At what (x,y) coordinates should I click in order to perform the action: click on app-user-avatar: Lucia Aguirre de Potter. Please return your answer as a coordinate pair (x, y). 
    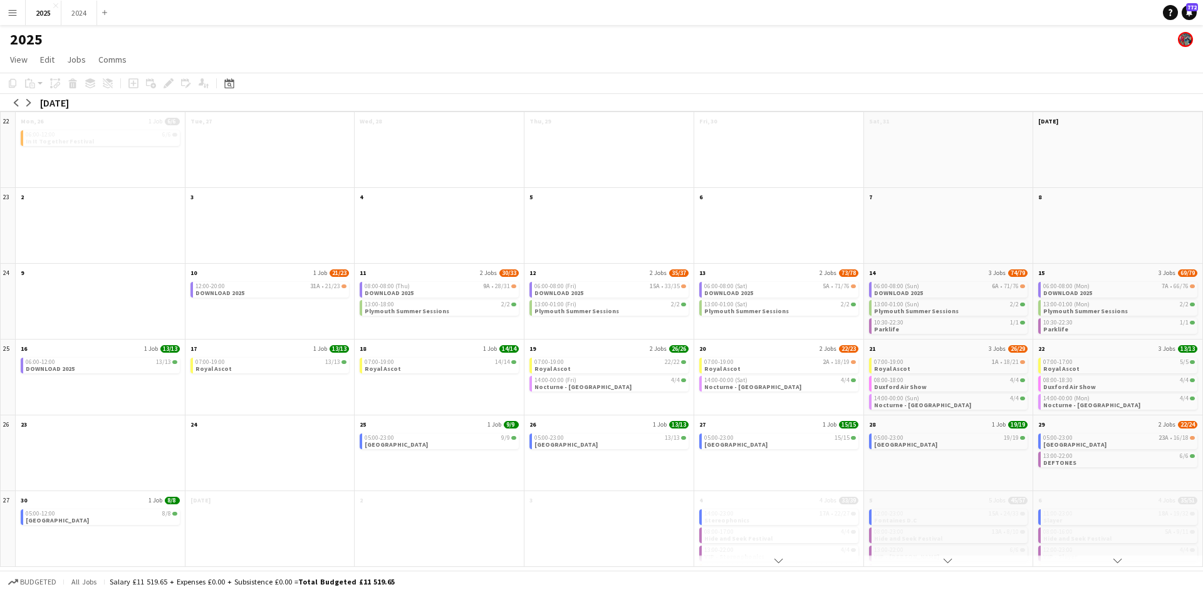
    Looking at the image, I should click on (1186, 39).